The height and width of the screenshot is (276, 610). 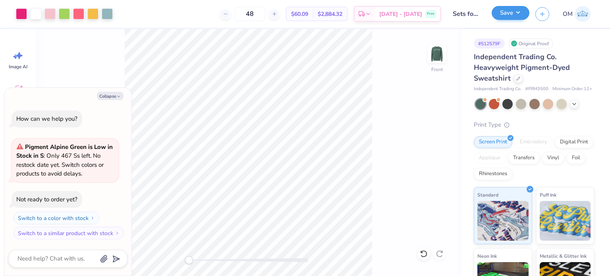 What do you see at coordinates (522, 67) in the screenshot?
I see `span: Independent Trading Co. Heavyweight Pigment-Dyed Sweatshirt` at bounding box center [522, 67].